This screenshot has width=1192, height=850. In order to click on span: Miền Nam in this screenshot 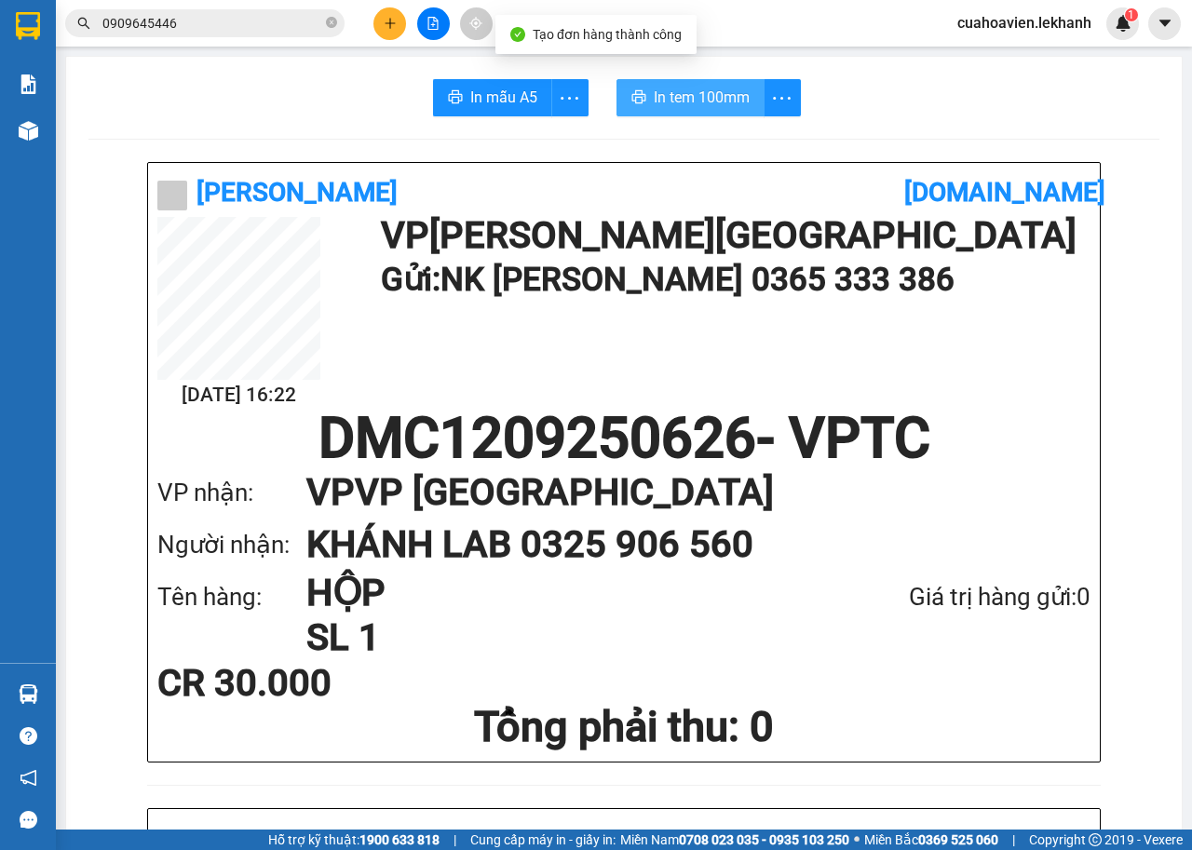, I will do `click(735, 840)`.